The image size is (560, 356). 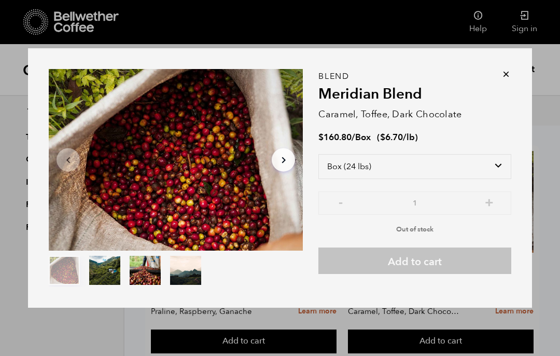 What do you see at coordinates (415, 260) in the screenshot?
I see `button: Add to cart` at bounding box center [415, 260].